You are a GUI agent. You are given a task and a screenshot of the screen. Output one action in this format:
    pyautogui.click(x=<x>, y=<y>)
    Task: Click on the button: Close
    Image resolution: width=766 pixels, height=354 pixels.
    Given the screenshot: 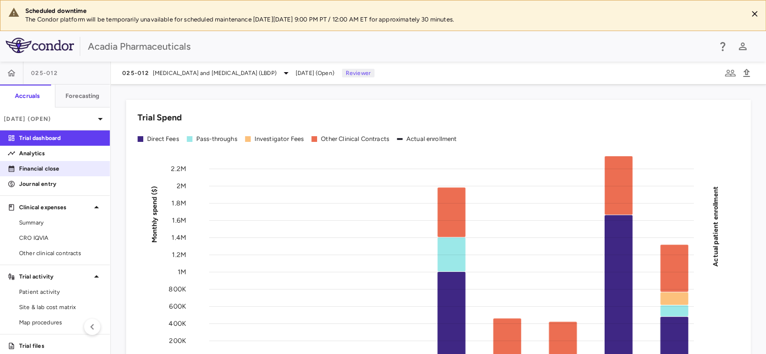 What is the action you would take?
    pyautogui.click(x=755, y=14)
    